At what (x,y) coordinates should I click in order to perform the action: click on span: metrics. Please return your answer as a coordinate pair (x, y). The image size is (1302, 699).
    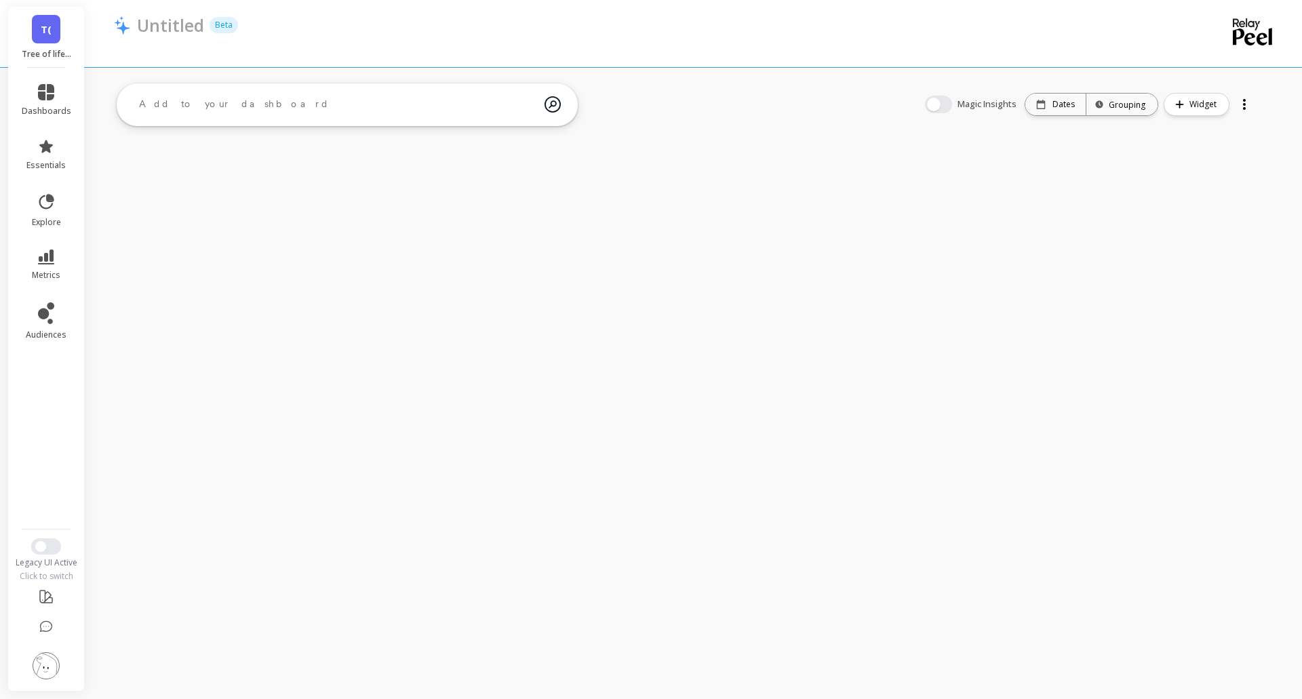
    Looking at the image, I should click on (46, 275).